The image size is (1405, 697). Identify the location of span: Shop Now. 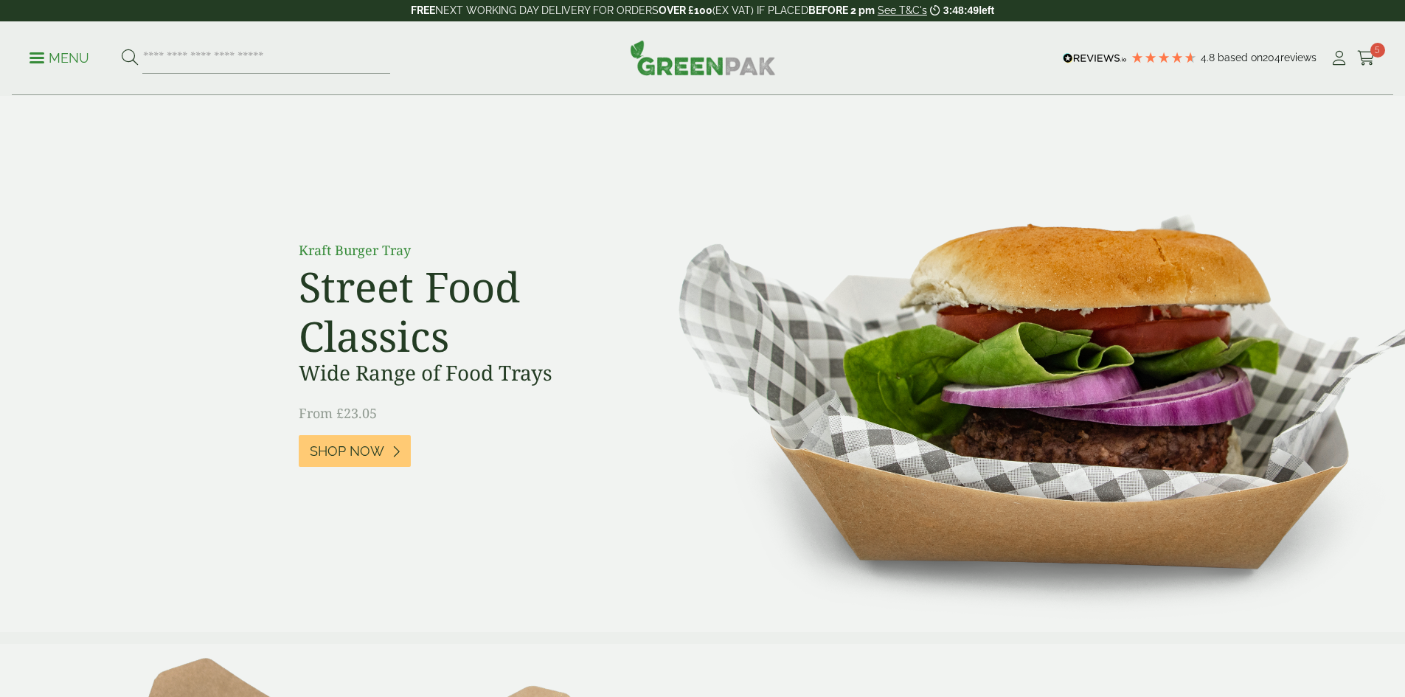
(347, 451).